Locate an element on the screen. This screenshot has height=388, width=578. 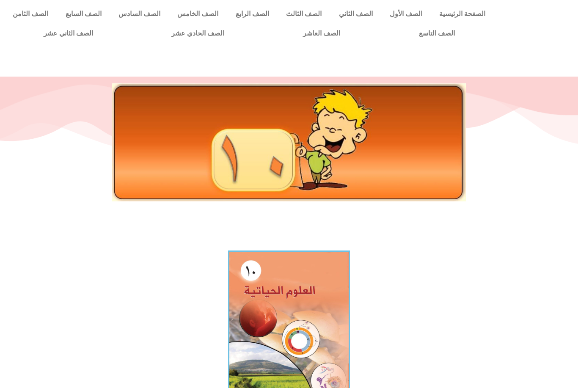
a: الصف الثامن is located at coordinates (30, 14).